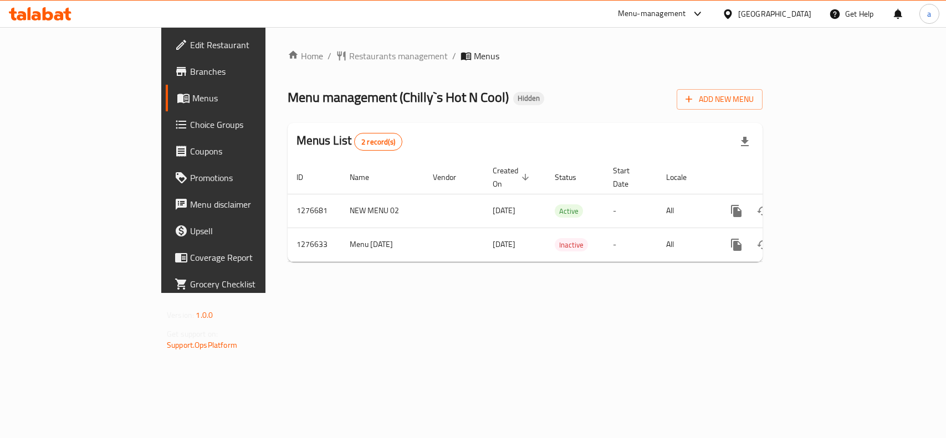 The width and height of the screenshot is (946, 438). I want to click on a: Promotions, so click(242, 178).